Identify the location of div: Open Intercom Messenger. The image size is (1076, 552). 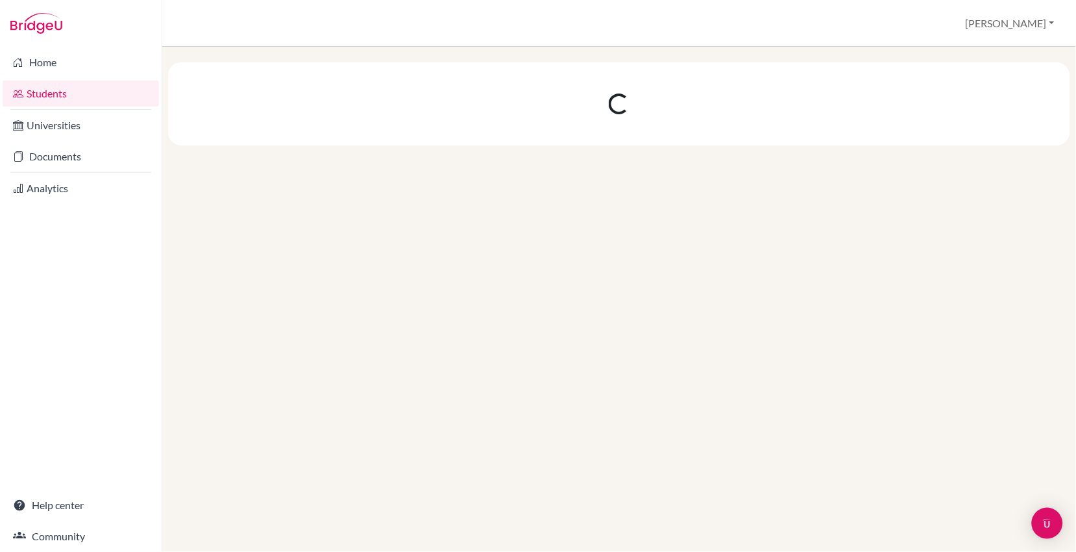
(1048, 523).